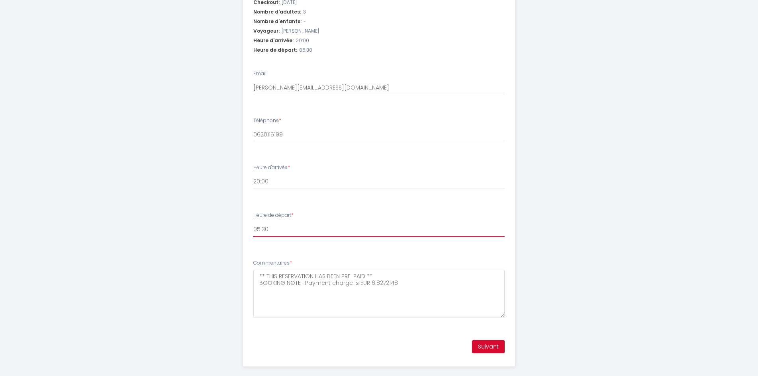 This screenshot has width=758, height=376. Describe the element at coordinates (260, 74) in the screenshot. I see `label: Email` at that location.